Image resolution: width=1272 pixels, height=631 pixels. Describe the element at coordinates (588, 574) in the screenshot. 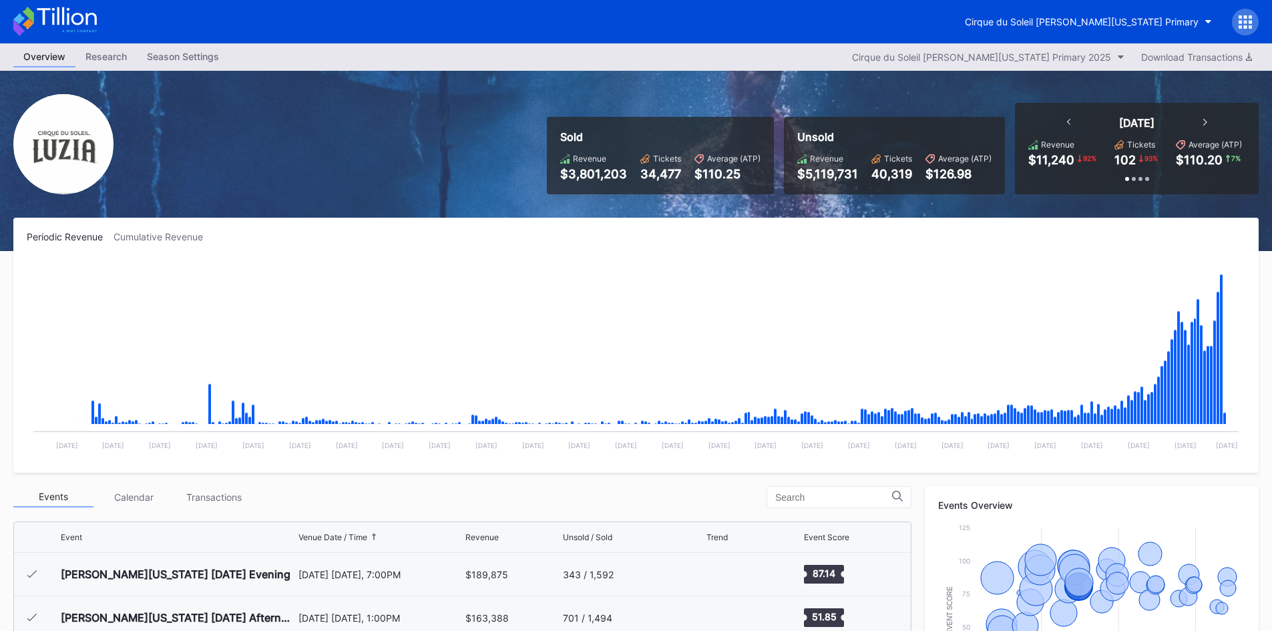

I see `div: 343 / 1,592` at that location.